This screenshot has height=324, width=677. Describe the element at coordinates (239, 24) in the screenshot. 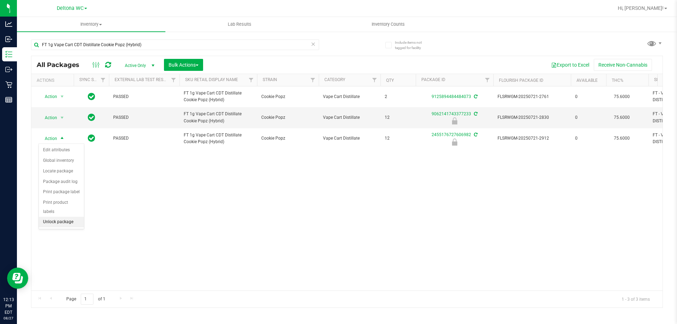

I see `span: Lab Results` at that location.